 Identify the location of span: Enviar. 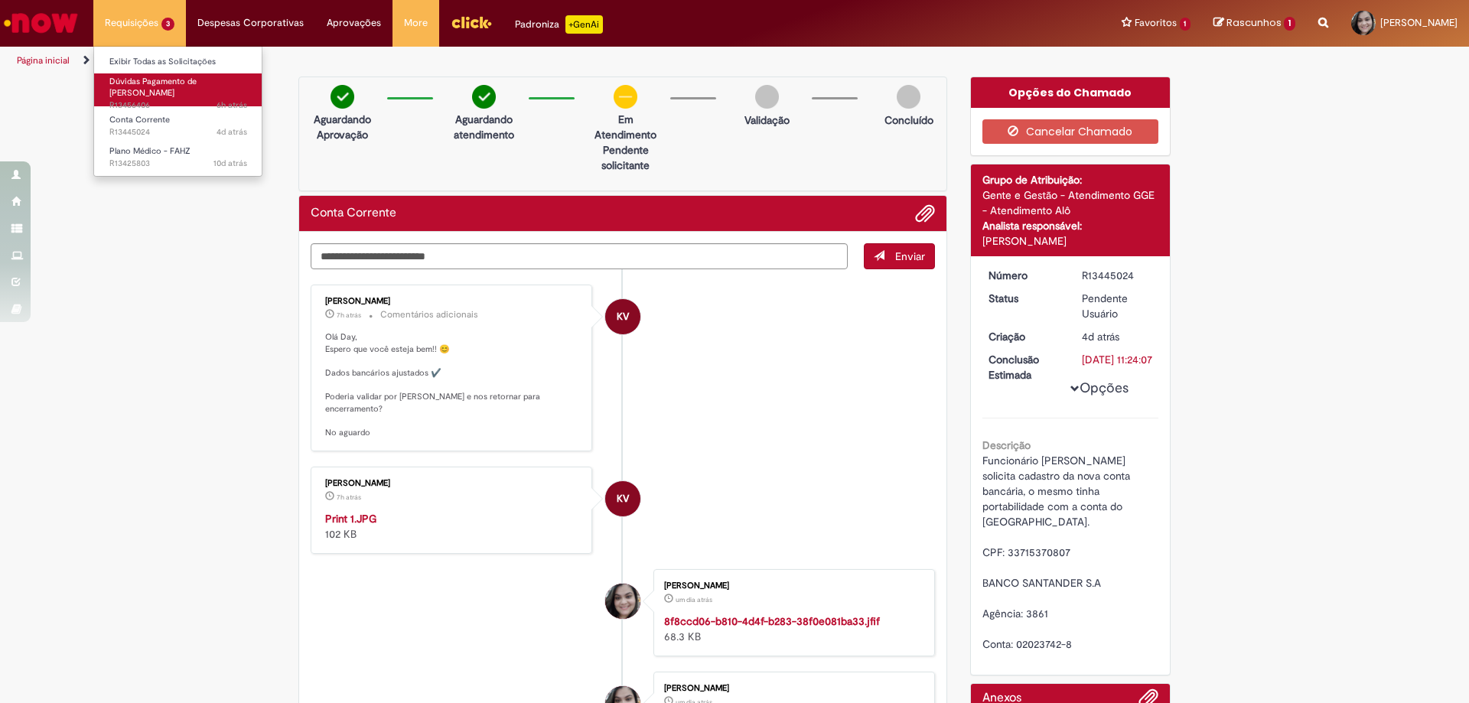
(909, 256).